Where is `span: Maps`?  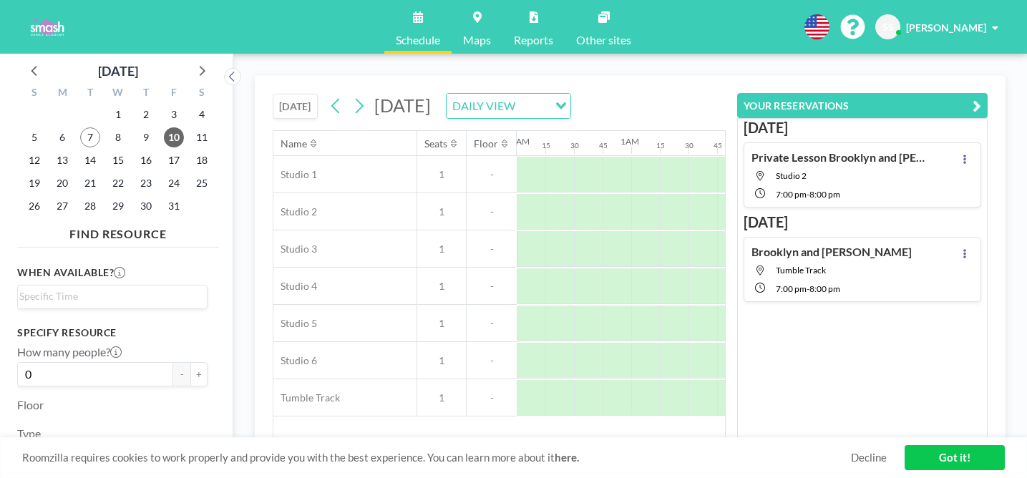
span: Maps is located at coordinates (477, 40).